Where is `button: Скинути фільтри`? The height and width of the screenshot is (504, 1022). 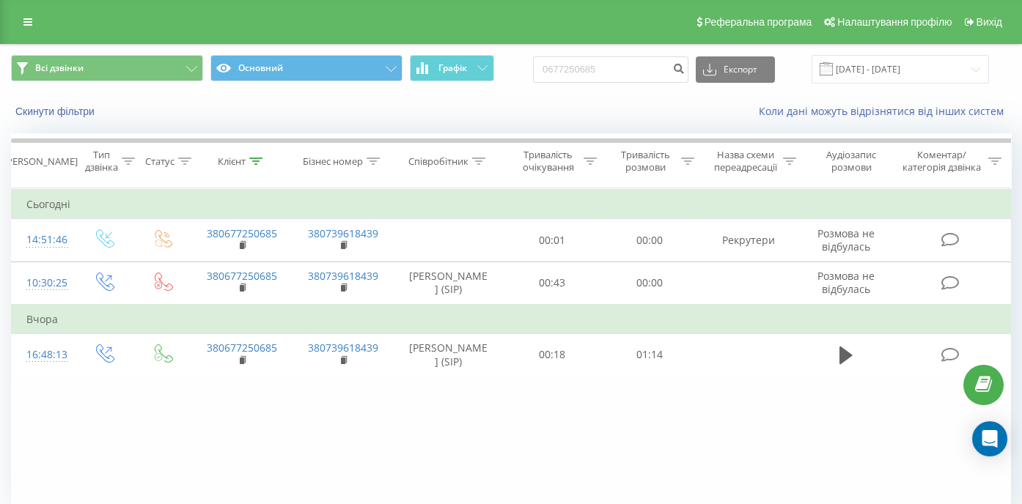
button: Скинути фільтри is located at coordinates (56, 111).